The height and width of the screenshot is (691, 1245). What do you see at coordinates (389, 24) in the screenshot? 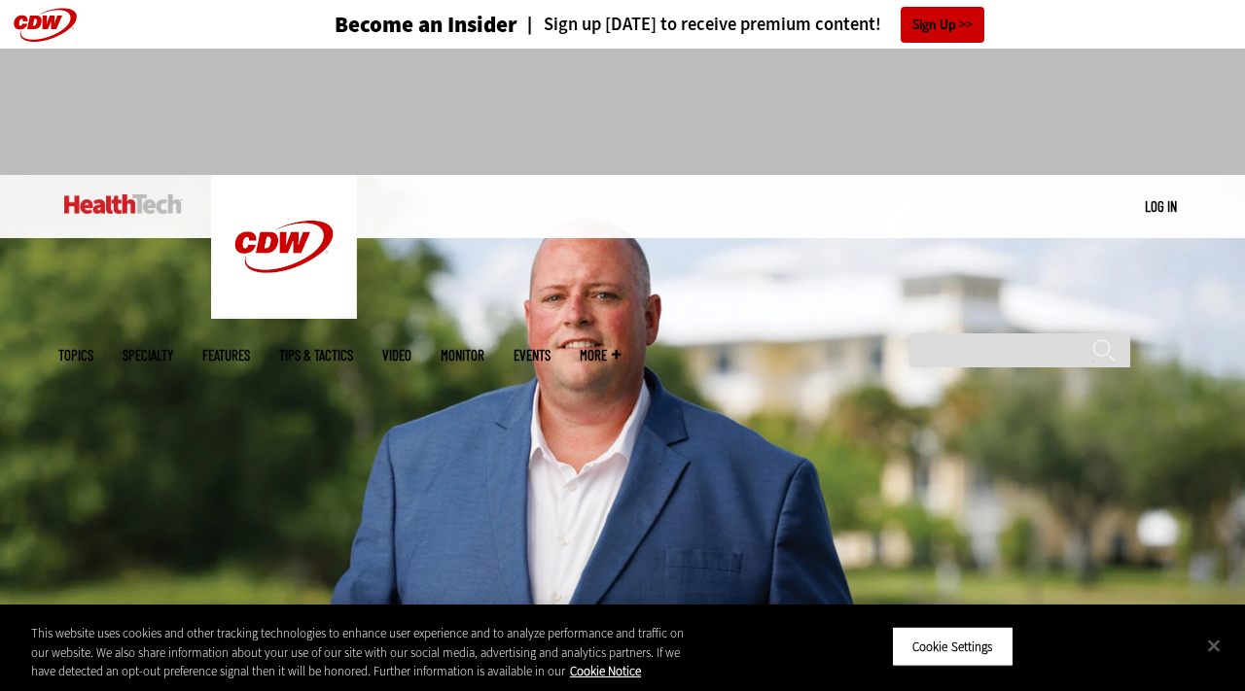
I see `a: Become an Insider` at bounding box center [389, 24].